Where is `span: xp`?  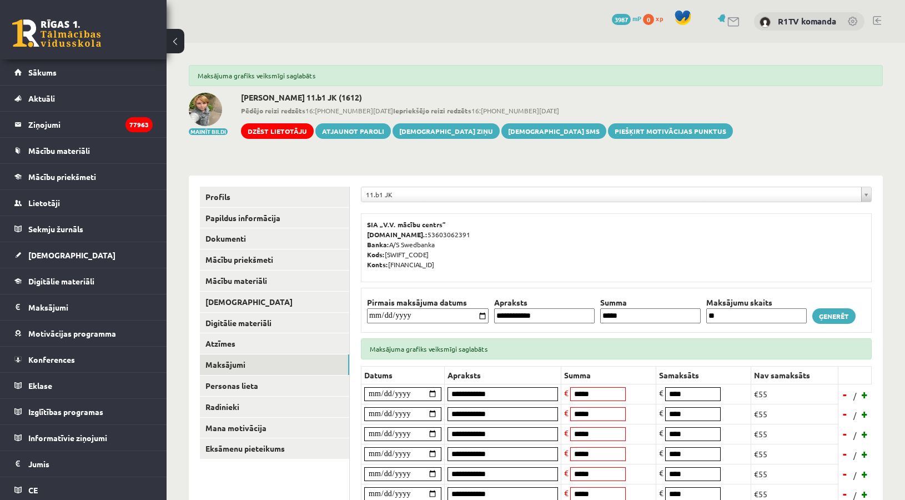
span: xp is located at coordinates (659, 18).